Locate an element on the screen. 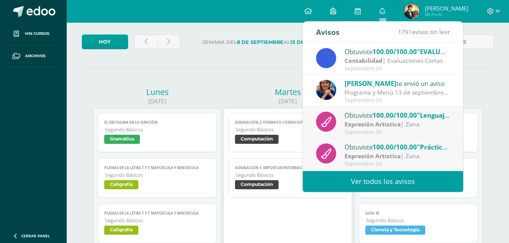 This screenshot has height=243, width=509. span: avisos sin leer is located at coordinates (424, 32).